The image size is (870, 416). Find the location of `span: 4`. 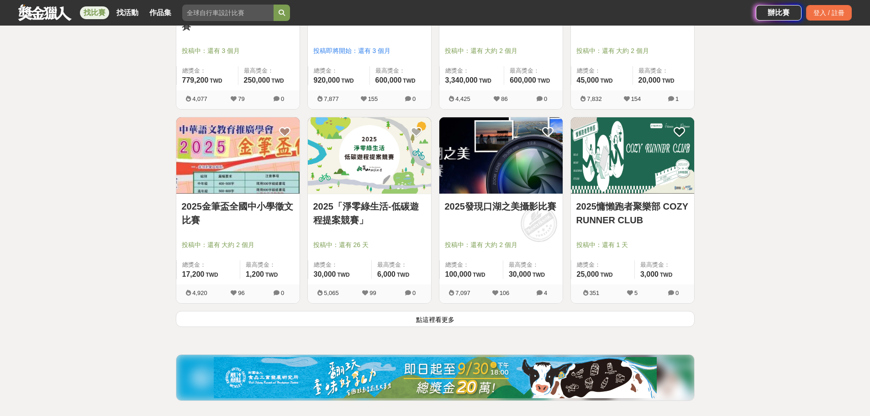

span: 4 is located at coordinates (545, 293).